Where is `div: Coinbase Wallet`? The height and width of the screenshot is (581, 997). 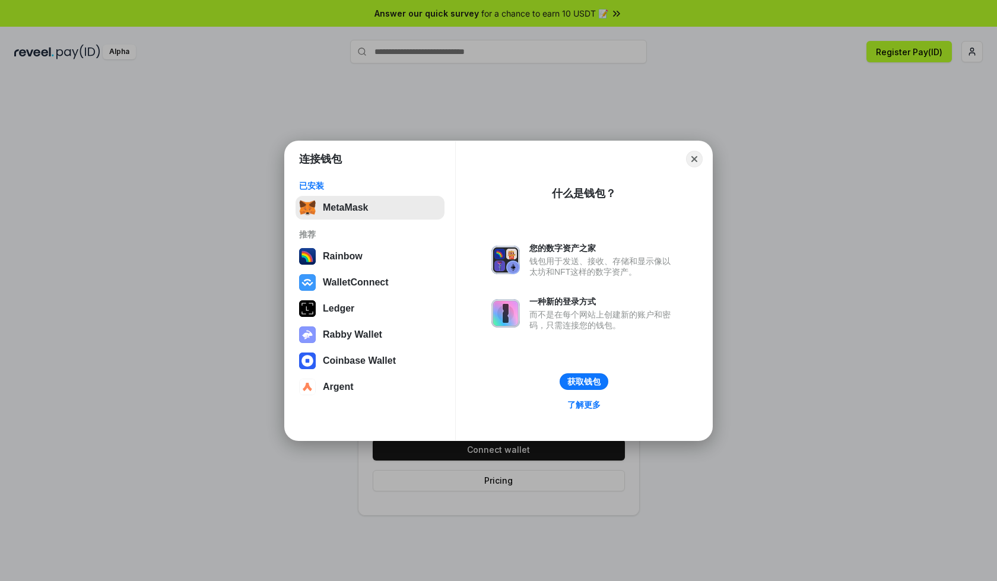
div: Coinbase Wallet is located at coordinates (359, 361).